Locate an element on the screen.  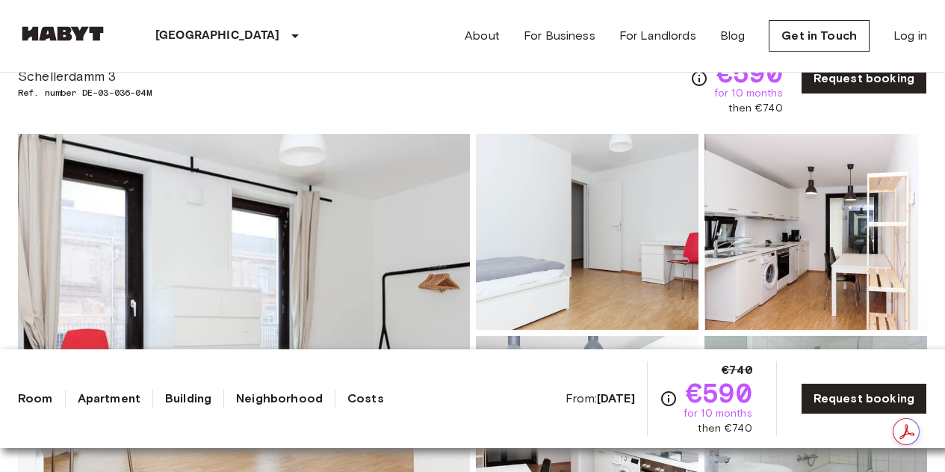
a: Neighborhood is located at coordinates (280, 398).